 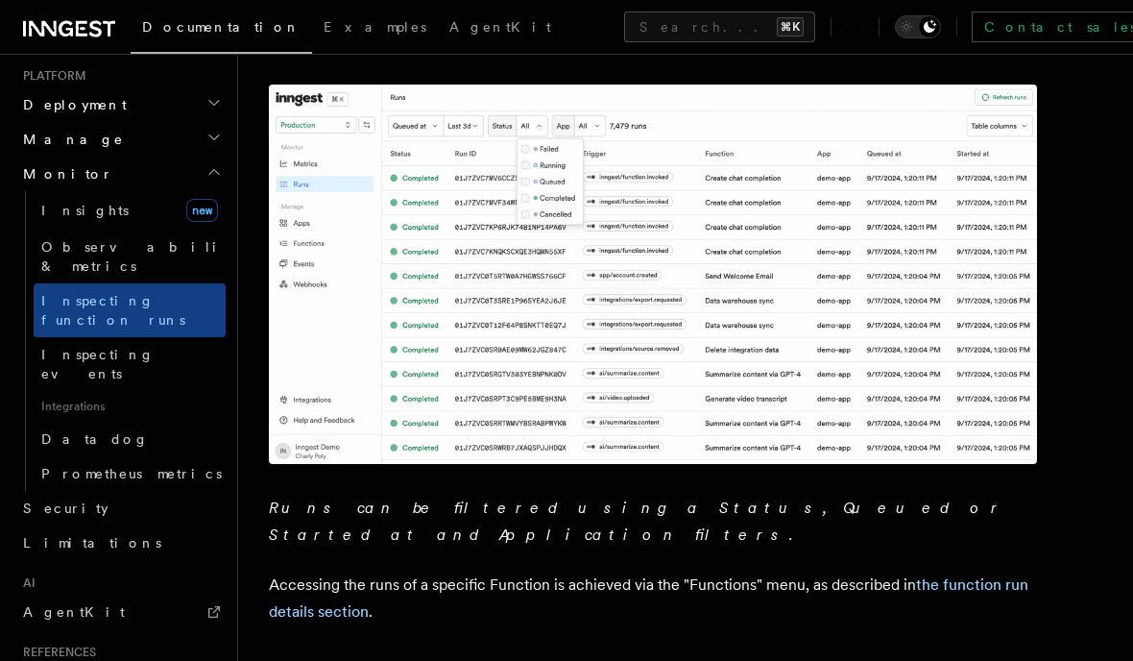 What do you see at coordinates (120, 174) in the screenshot?
I see `button: Monitor` at bounding box center [120, 174].